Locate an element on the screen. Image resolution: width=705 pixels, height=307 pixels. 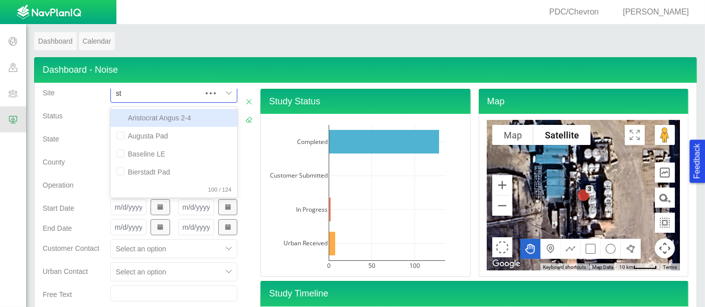
span: Free Text is located at coordinates (57, 295).